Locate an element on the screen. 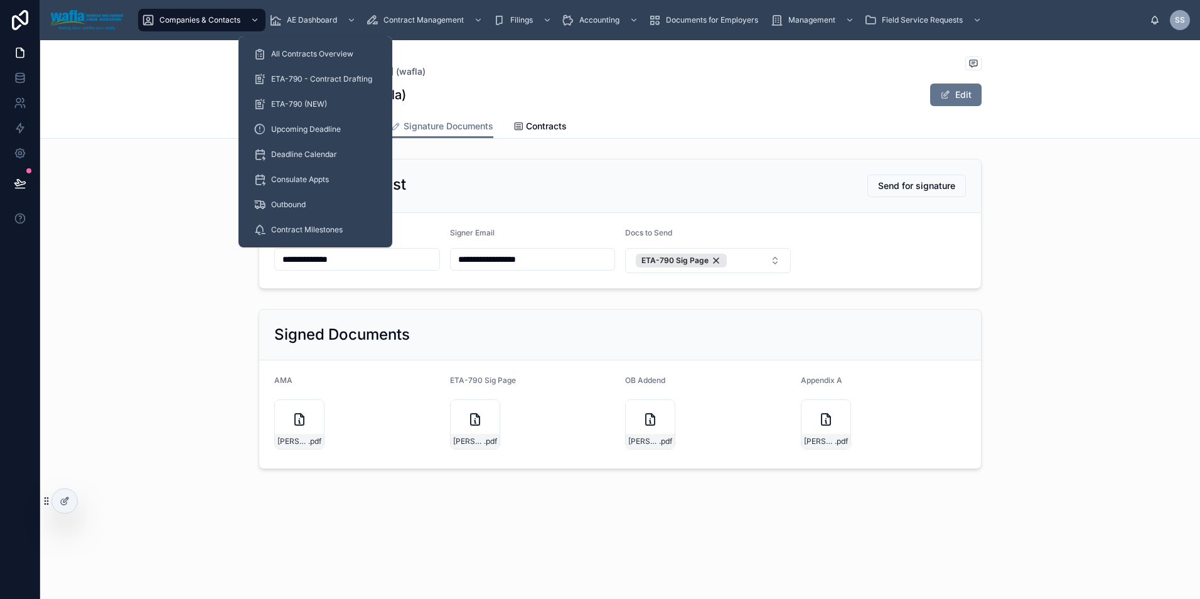 The height and width of the screenshot is (599, 1200). a: ETA-790 - Contract Drafting is located at coordinates (315, 79).